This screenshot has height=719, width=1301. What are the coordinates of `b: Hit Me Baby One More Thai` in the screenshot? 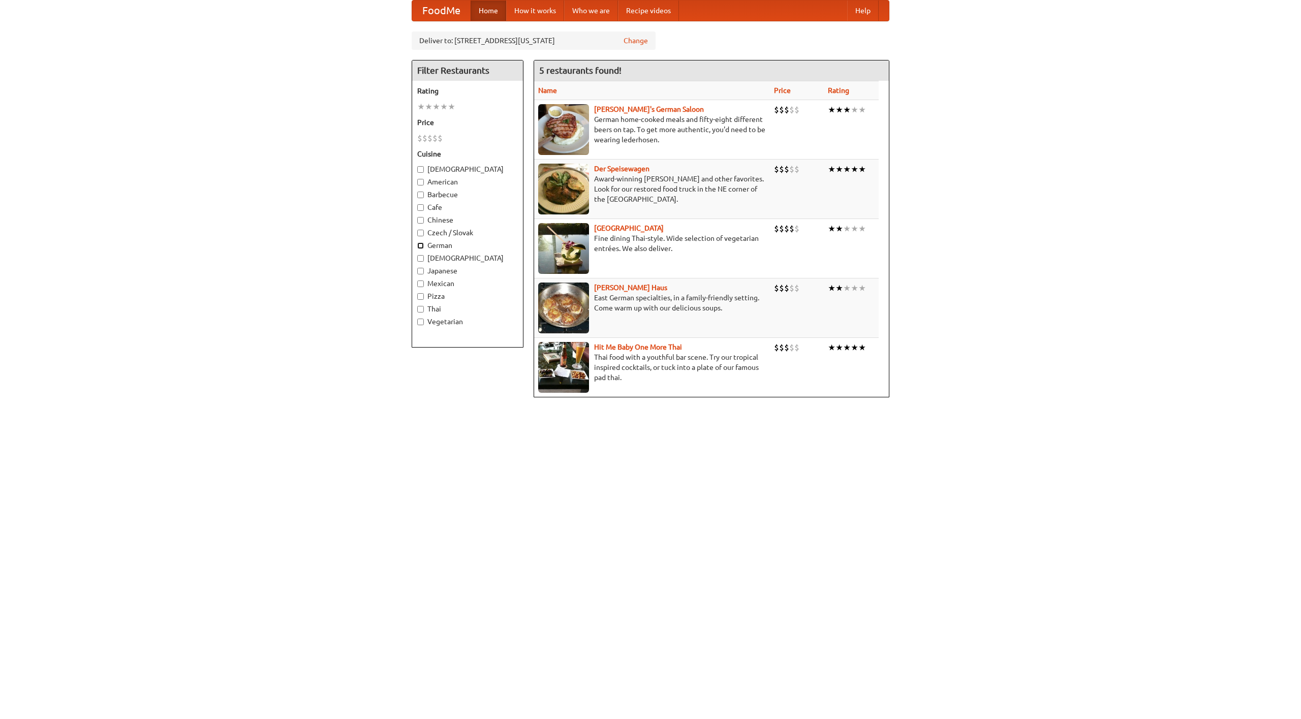 It's located at (638, 347).